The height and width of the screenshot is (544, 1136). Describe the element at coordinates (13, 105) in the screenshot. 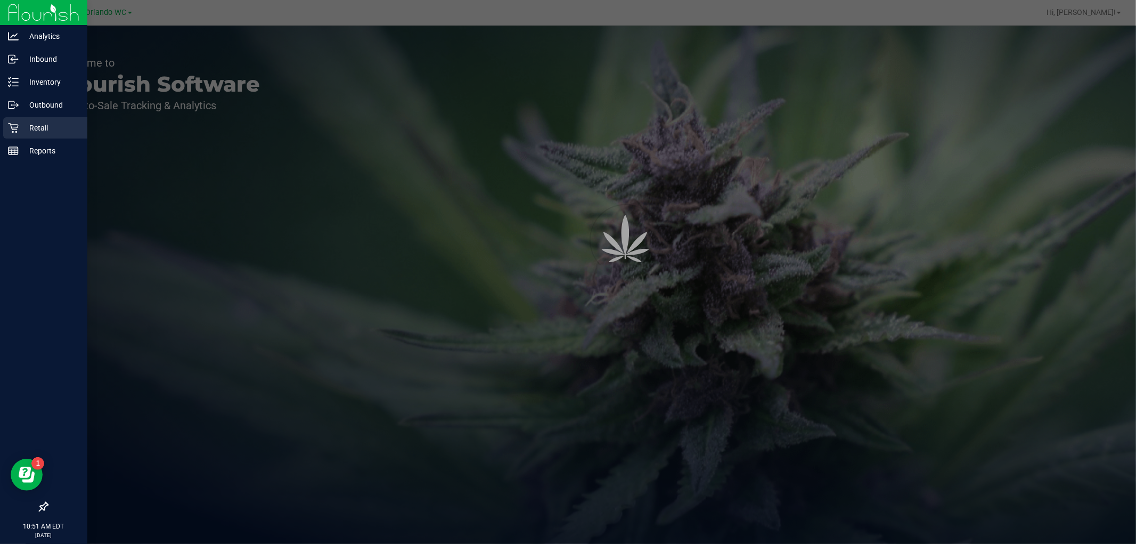

I see `inline-svg: Outbound` at that location.